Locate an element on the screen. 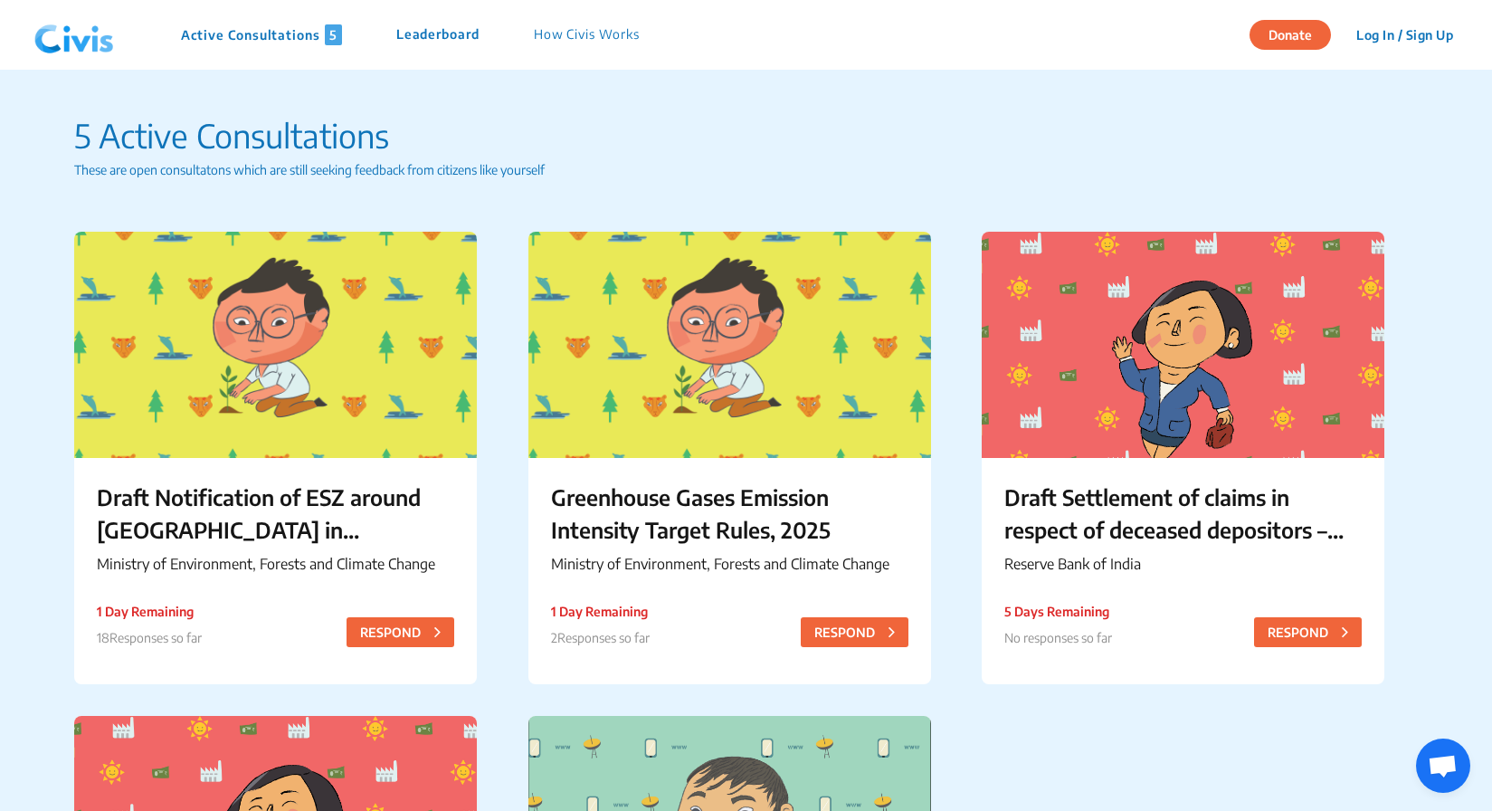 Image resolution: width=1492 pixels, height=811 pixels. p: Greenhouse Gases Emission Intensity Target Rules, 2025 is located at coordinates (729, 513).